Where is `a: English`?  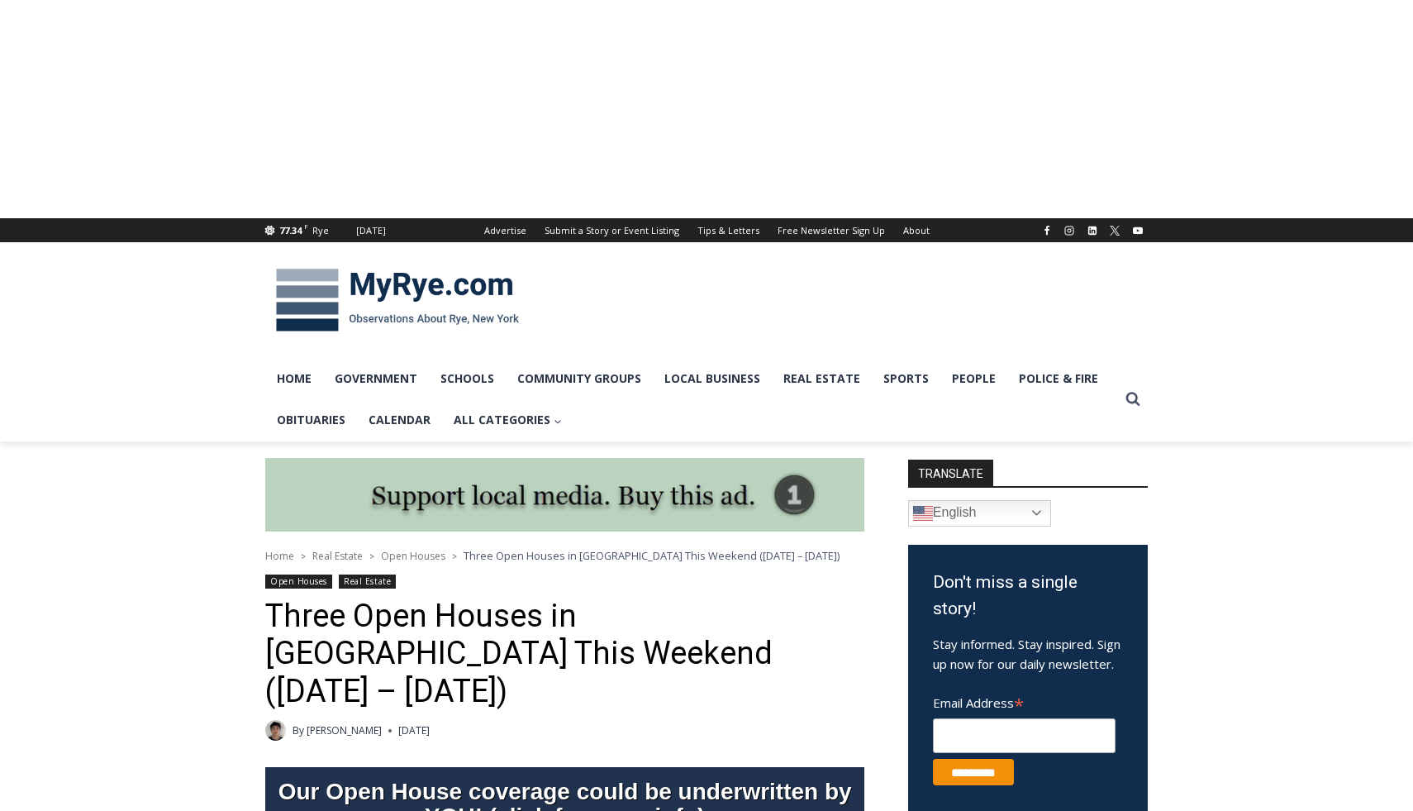 a: English is located at coordinates (979, 513).